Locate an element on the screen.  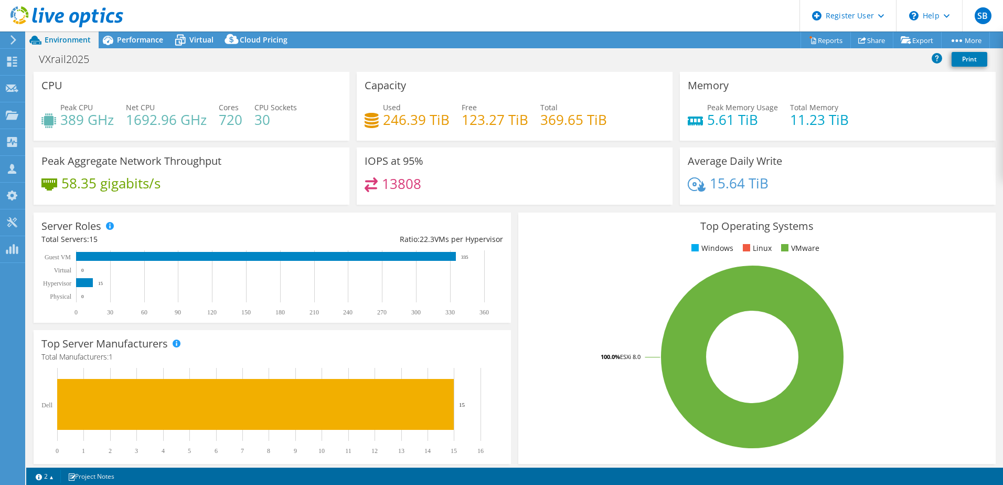
h4: 5.61 TiB is located at coordinates (743, 120).